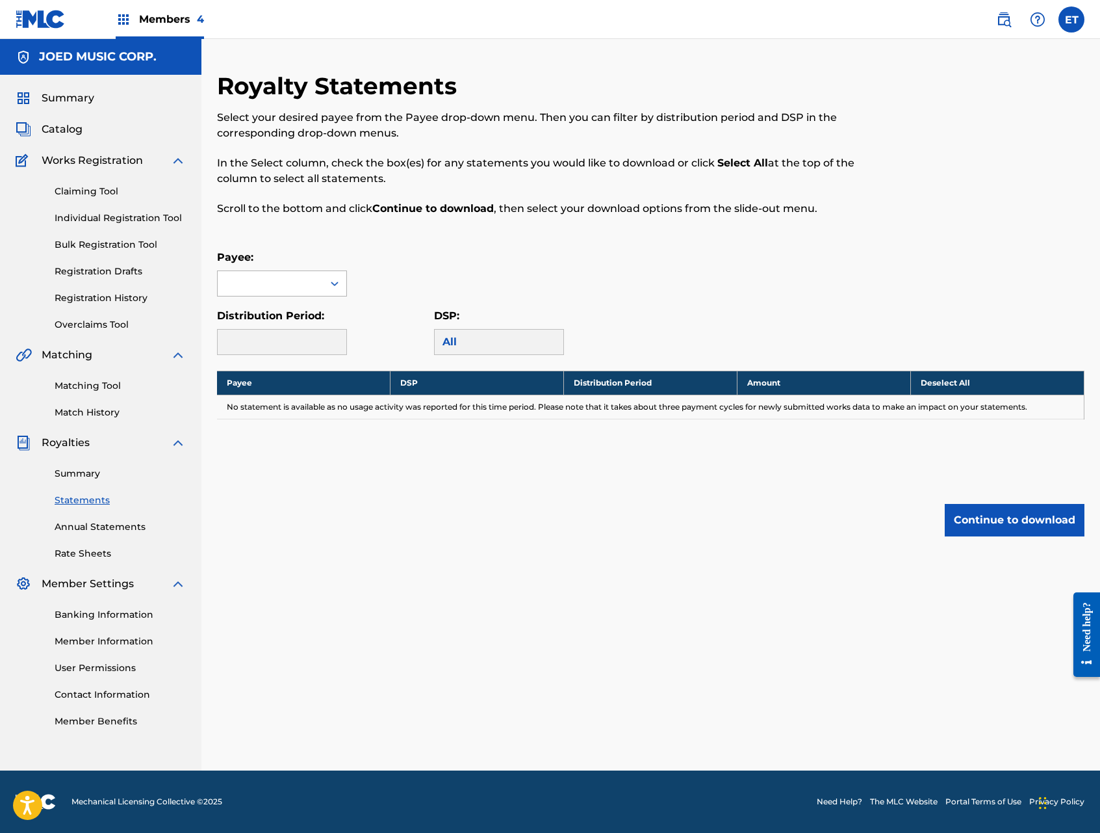  I want to click on h5: JOED MUSIC CORP., so click(98, 57).